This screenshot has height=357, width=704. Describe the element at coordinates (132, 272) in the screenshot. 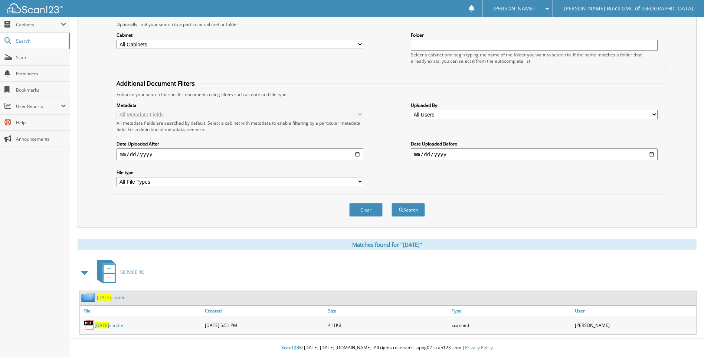

I see `span: SERVICE RO` at that location.